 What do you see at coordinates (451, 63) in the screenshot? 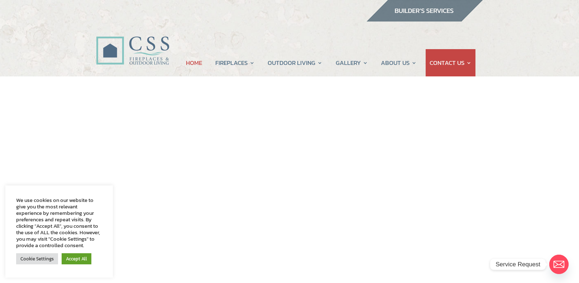
I see `a: CONTACT US` at bounding box center [451, 63].